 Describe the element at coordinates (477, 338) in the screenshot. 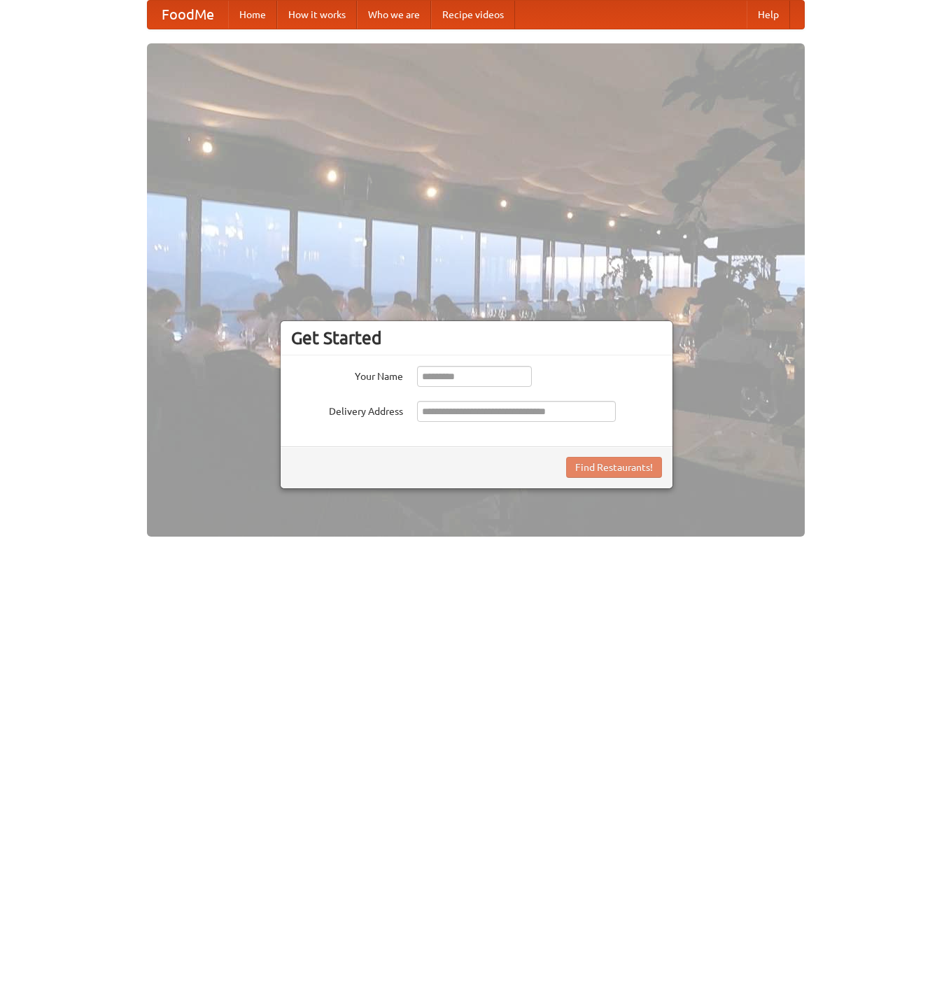

I see `h3: Get Started` at that location.